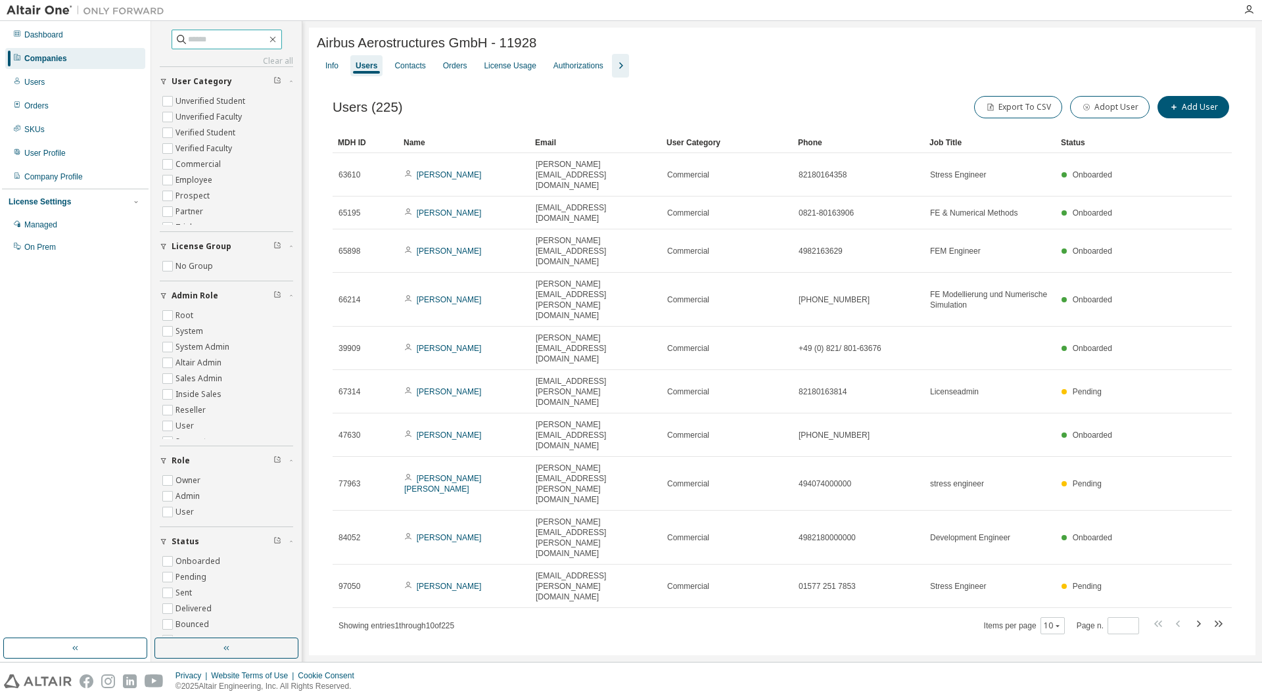 The image size is (1262, 700). I want to click on span: 65898, so click(349, 251).